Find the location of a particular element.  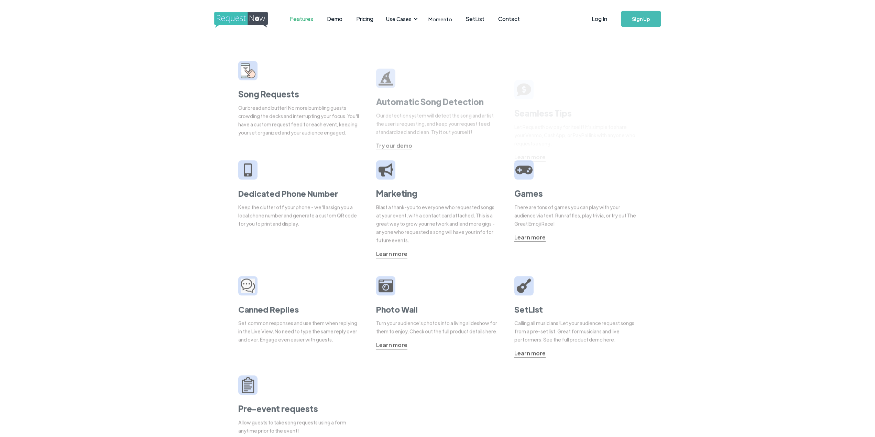

img: guitar is located at coordinates (524, 286).